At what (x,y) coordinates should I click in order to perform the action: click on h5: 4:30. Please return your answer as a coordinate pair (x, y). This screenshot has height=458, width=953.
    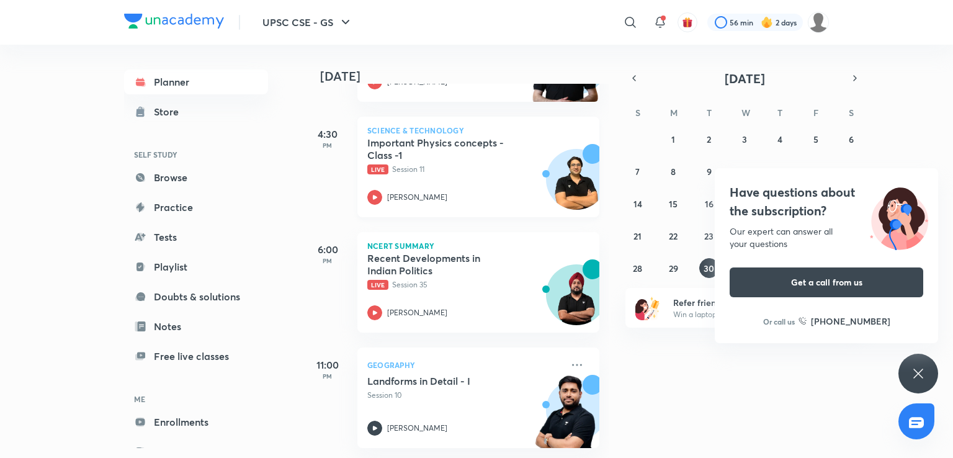
    Looking at the image, I should click on (328, 134).